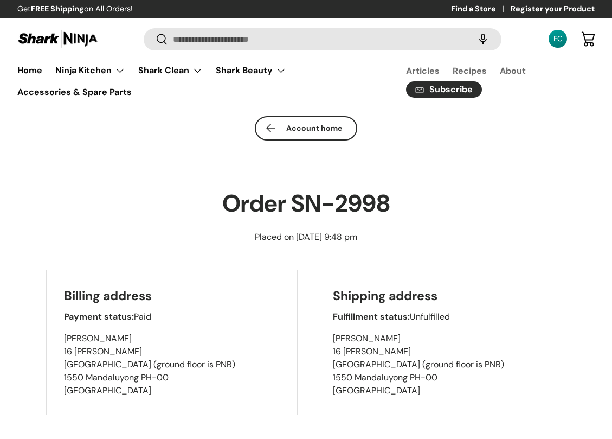  I want to click on p: Paid, so click(172, 317).